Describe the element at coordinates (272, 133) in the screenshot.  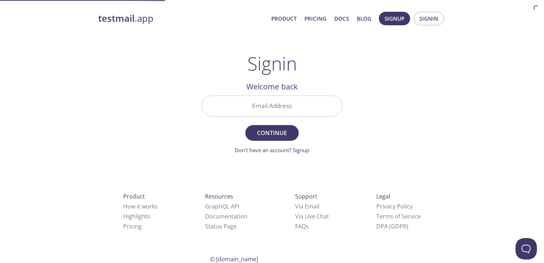
I see `button: Continue` at that location.